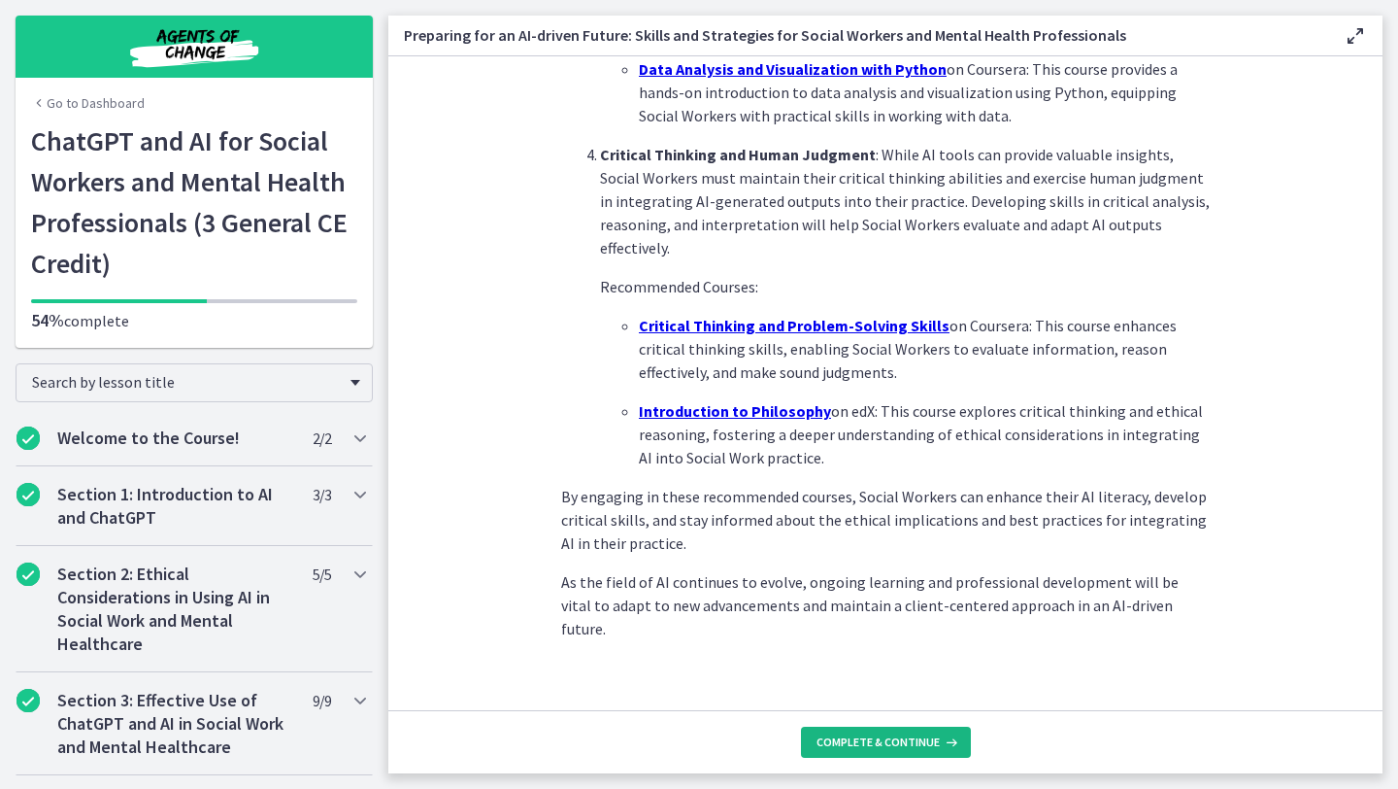 This screenshot has width=1398, height=789. What do you see at coordinates (176, 506) in the screenshot?
I see `h2: Section 1: Introduction to AI and ChatGPT` at bounding box center [176, 506].